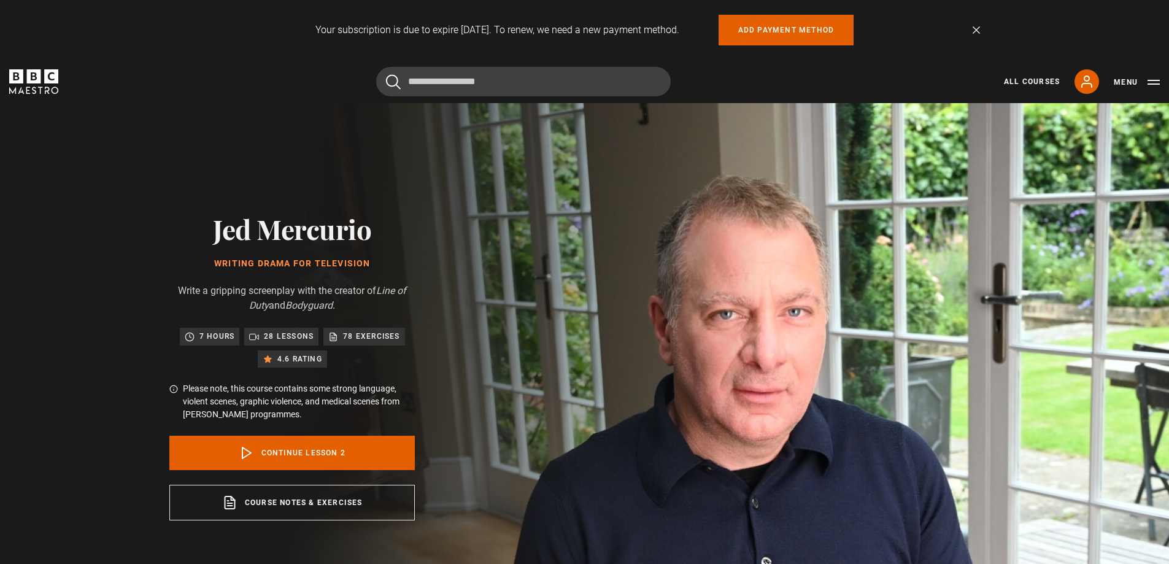 The image size is (1169, 564). I want to click on h2: Jed Mercurio, so click(292, 228).